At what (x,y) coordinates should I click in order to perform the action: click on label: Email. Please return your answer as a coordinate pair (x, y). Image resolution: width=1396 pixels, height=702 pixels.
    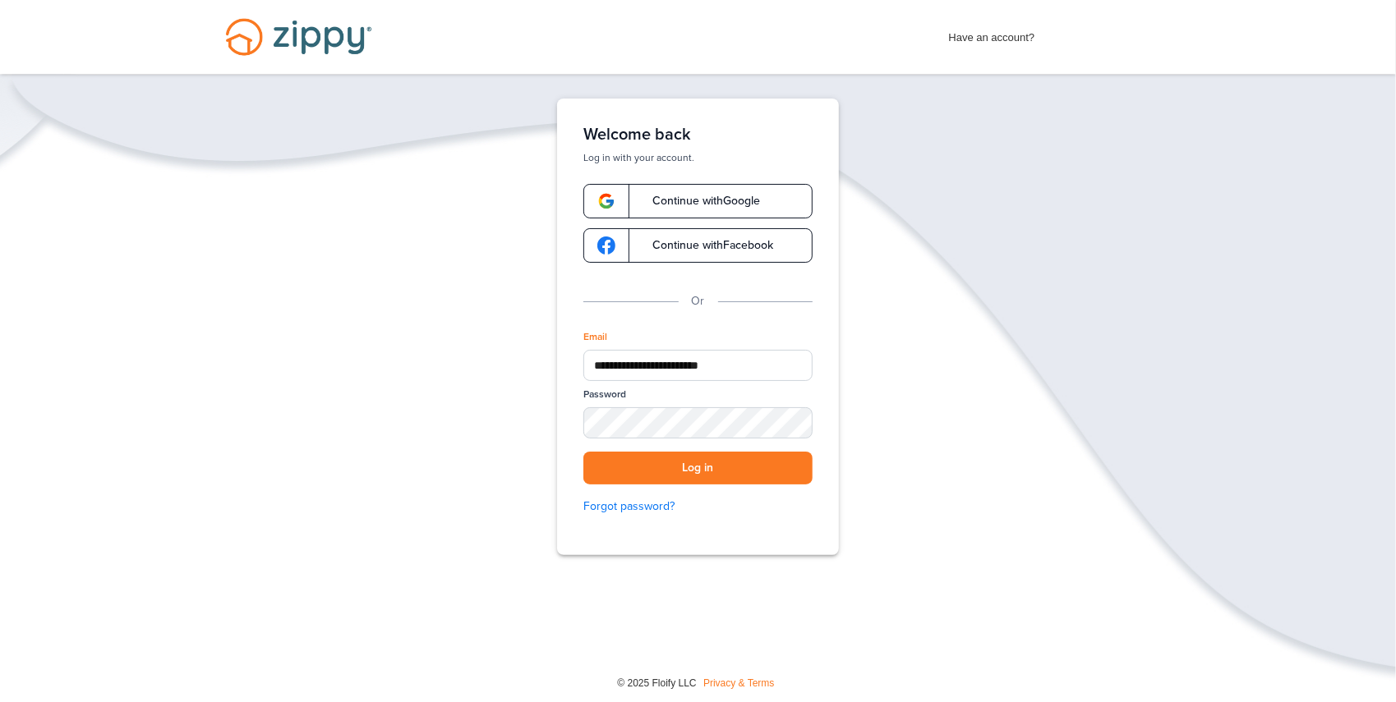
    Looking at the image, I should click on (595, 337).